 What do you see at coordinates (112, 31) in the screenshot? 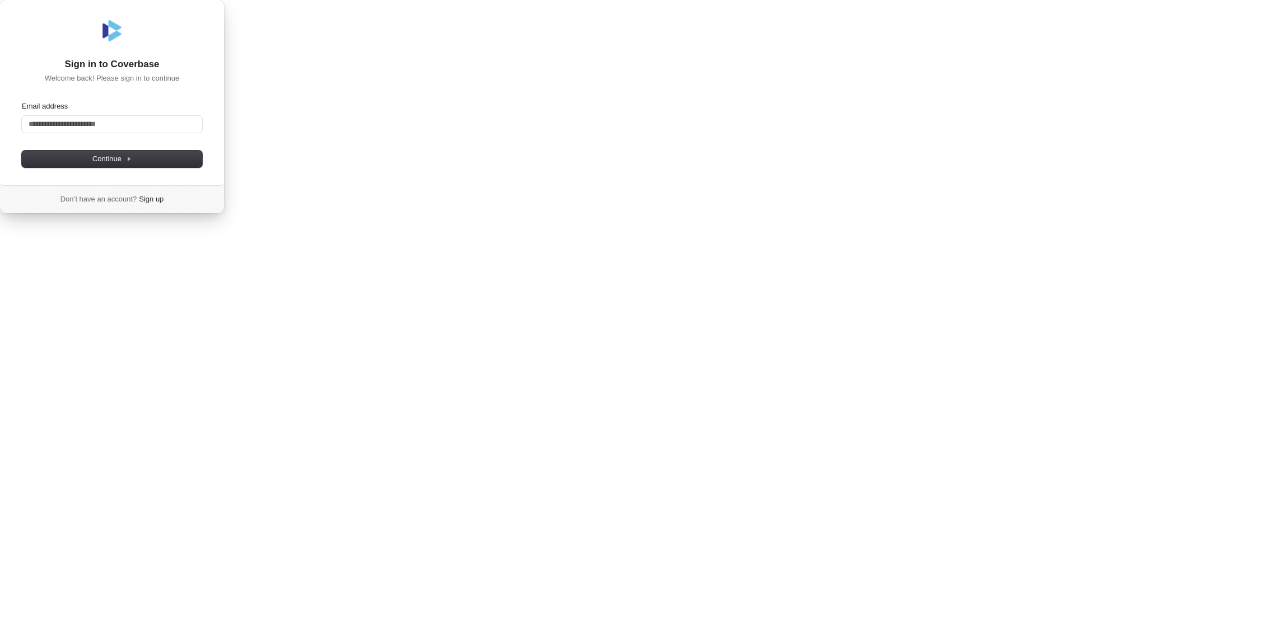
I see `img: Coverbase` at bounding box center [112, 31].